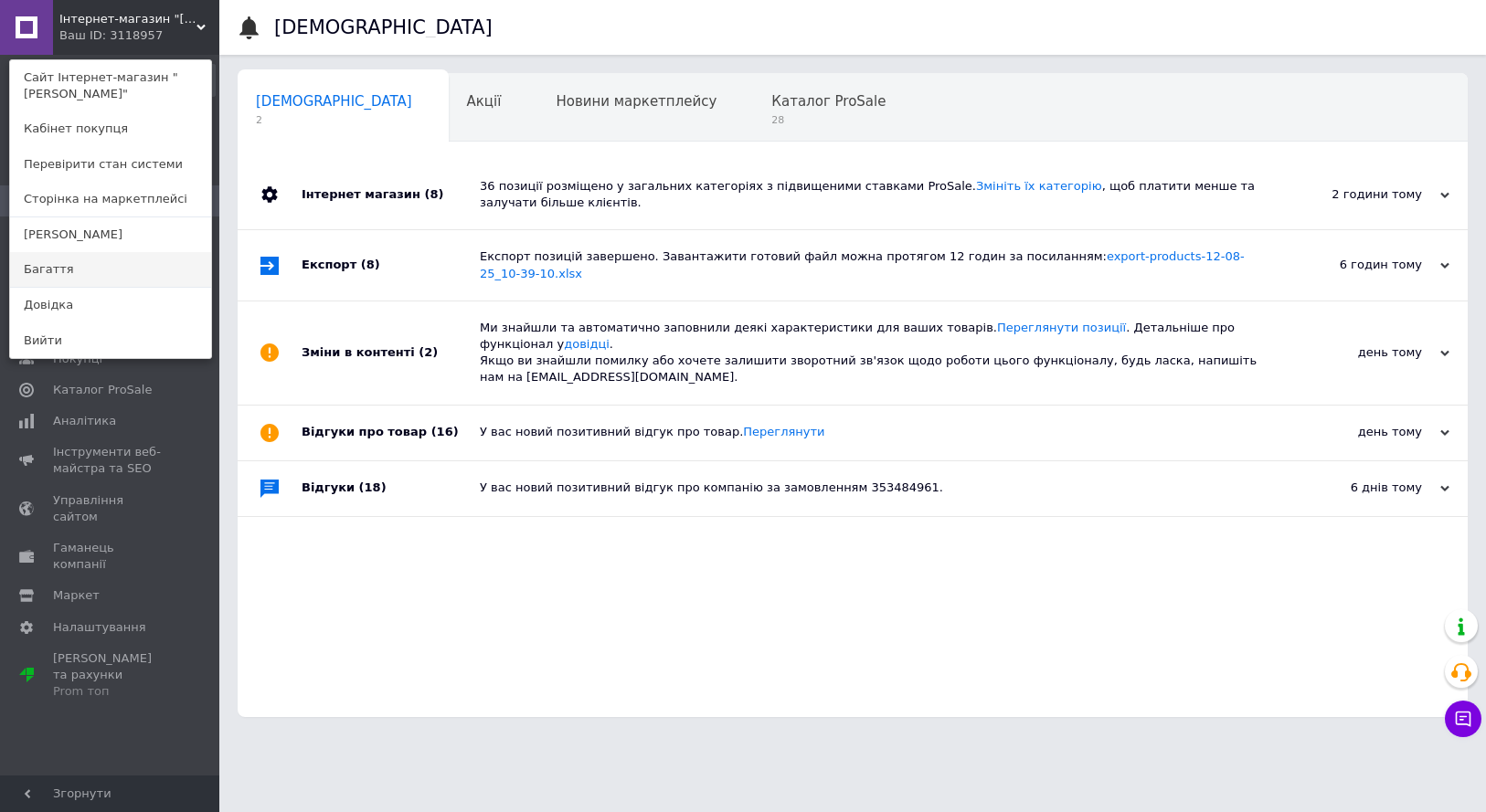  Describe the element at coordinates (110, 305) in the screenshot. I see `a: Довідка` at that location.